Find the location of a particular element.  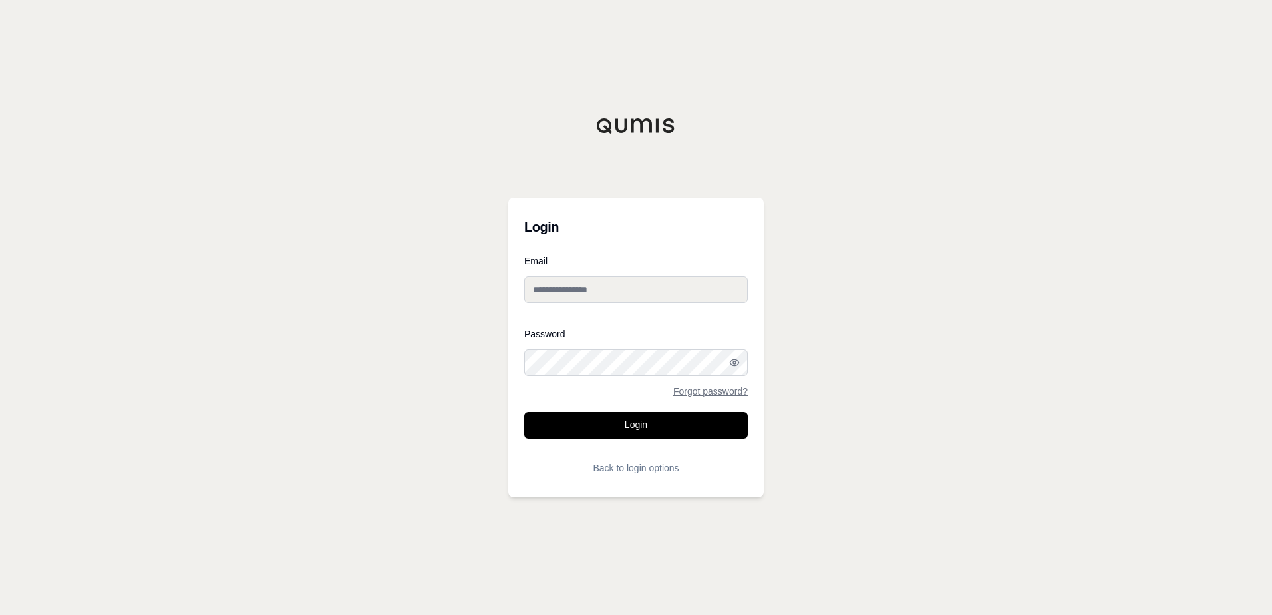

a: Forgot password? is located at coordinates (711, 391).